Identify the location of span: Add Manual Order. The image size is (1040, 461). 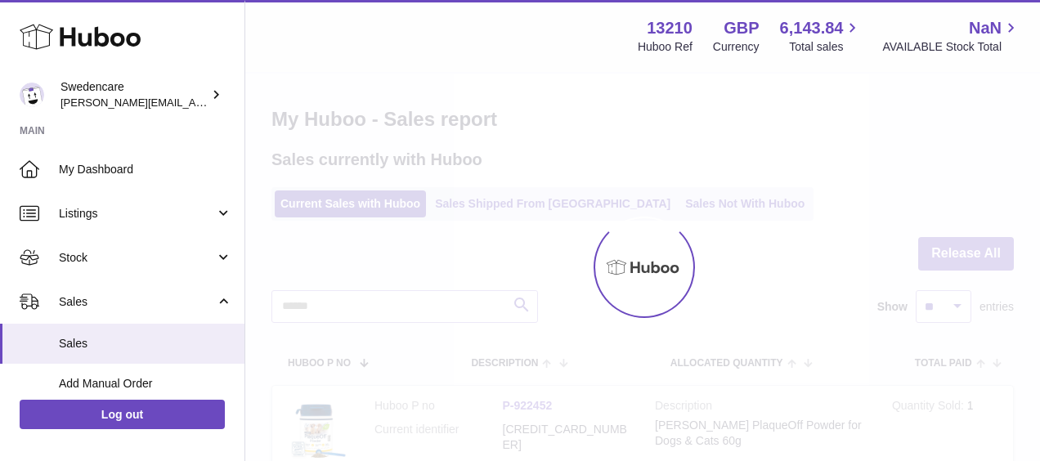
(146, 383).